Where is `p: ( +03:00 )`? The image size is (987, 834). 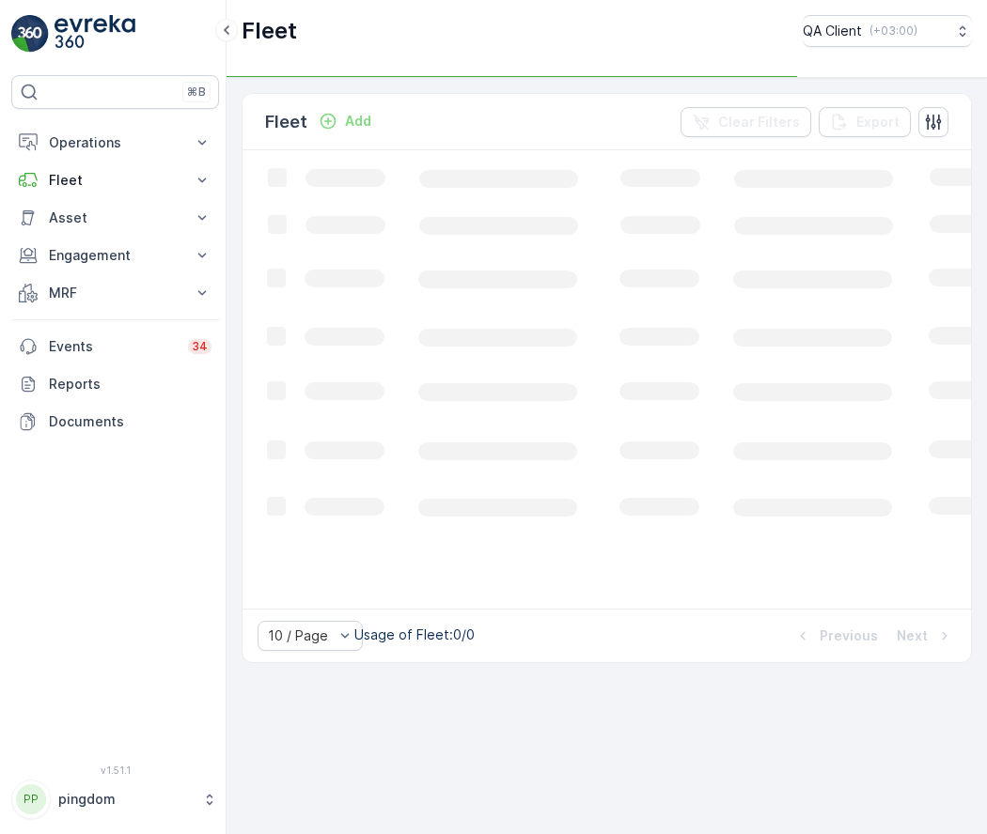
p: ( +03:00 ) is located at coordinates (893, 31).